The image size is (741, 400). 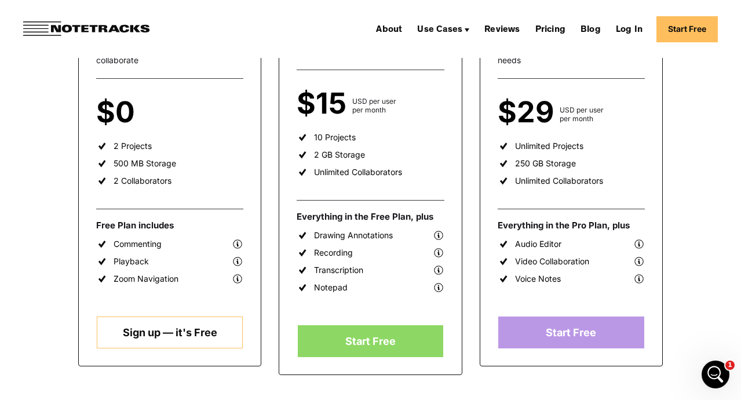 I want to click on div: Drawing Annotations, so click(x=353, y=235).